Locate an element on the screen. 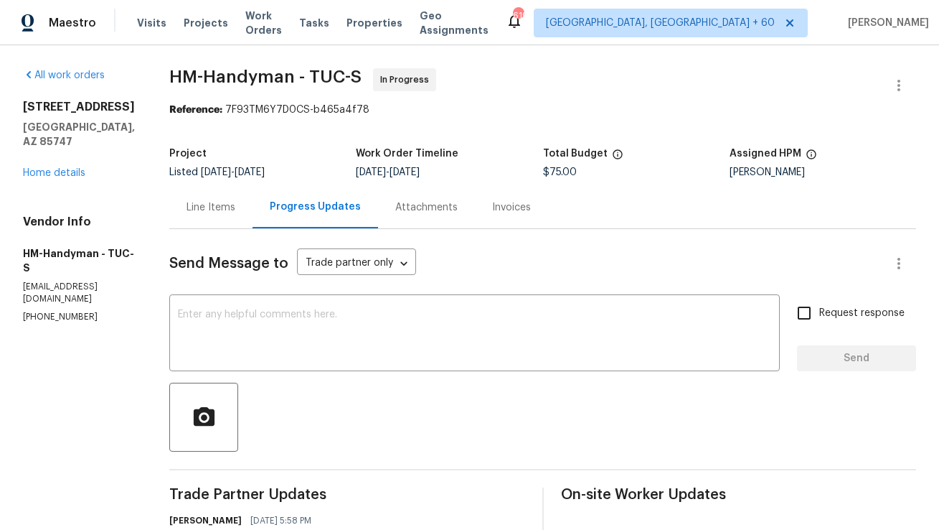  span: HM-Handyman - TUC-S is located at coordinates (266, 77).